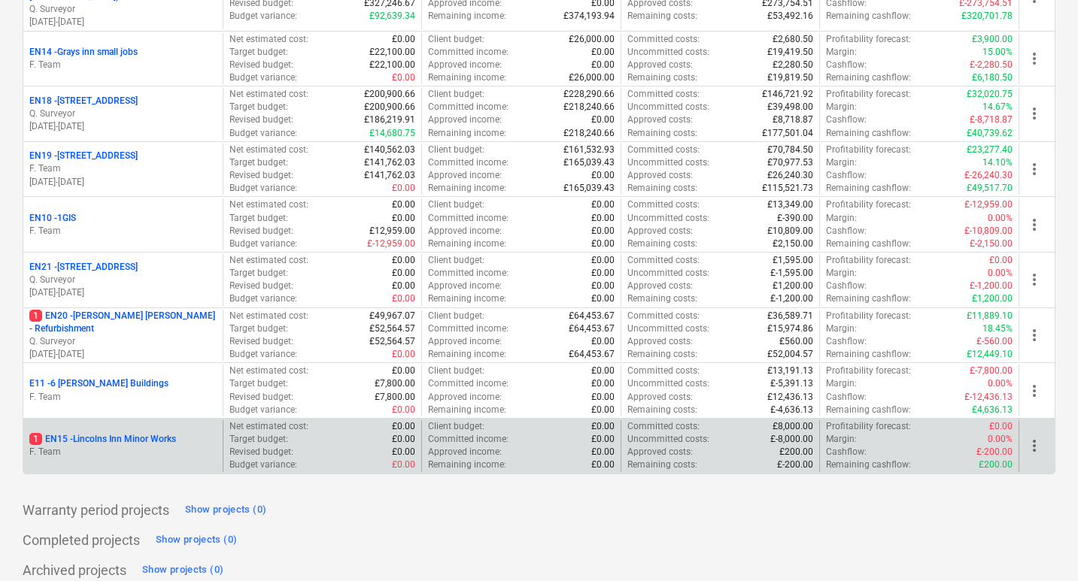 This screenshot has width=1078, height=581. What do you see at coordinates (793, 286) in the screenshot?
I see `p: £1,200.00` at bounding box center [793, 286].